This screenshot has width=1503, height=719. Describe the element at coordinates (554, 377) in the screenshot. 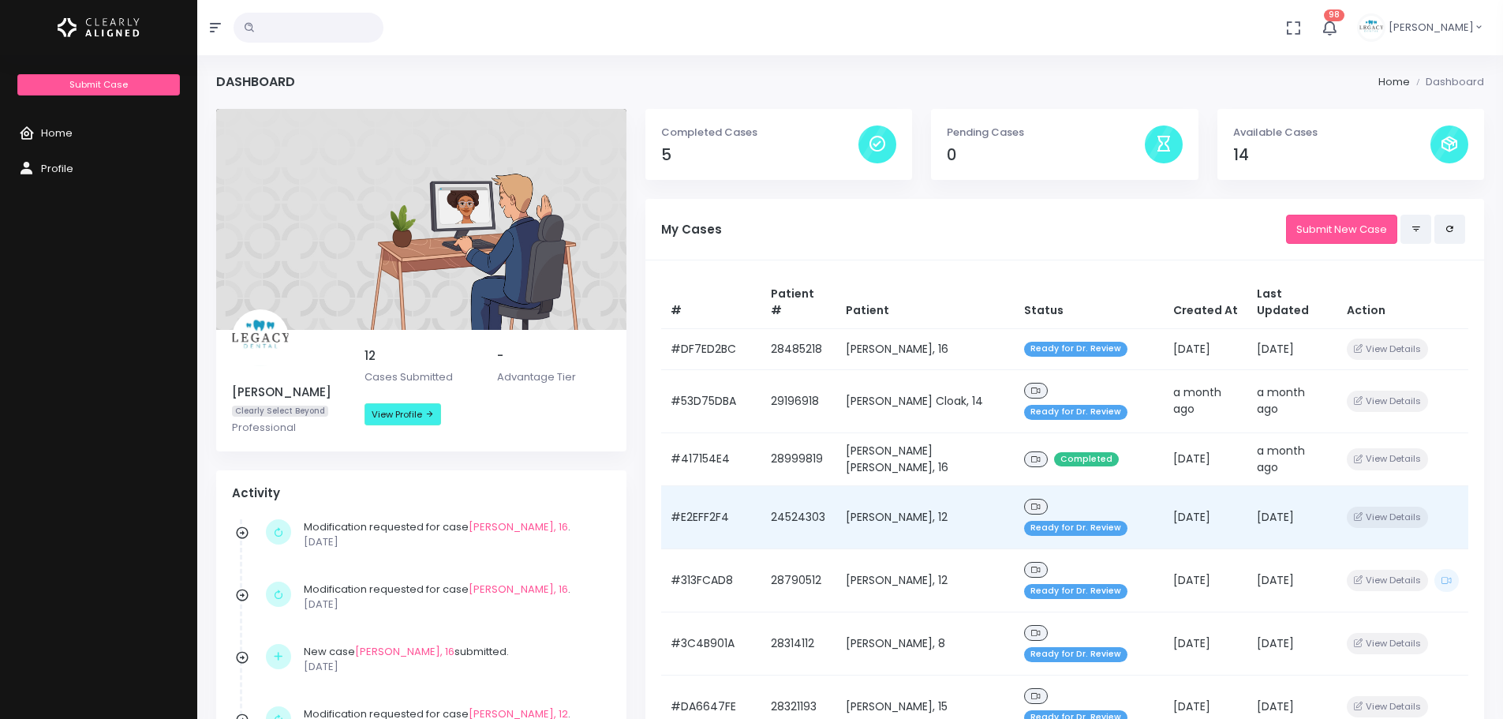

I see `p: Advantage Tier` at that location.